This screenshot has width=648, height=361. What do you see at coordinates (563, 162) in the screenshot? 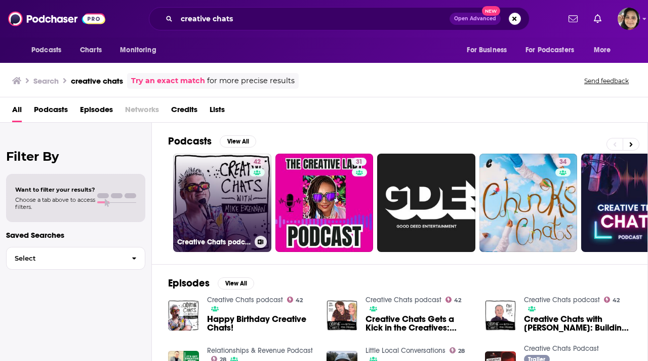
I see `span: 34` at bounding box center [563, 162].